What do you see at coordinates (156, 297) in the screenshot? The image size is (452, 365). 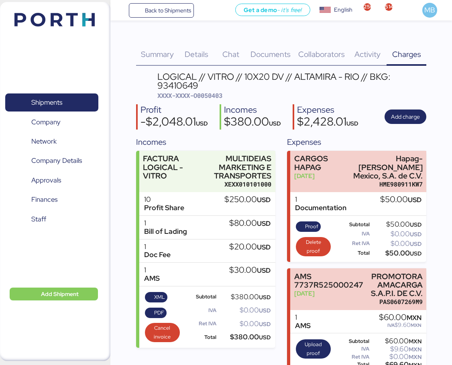 I see `button: XML` at bounding box center [156, 297].